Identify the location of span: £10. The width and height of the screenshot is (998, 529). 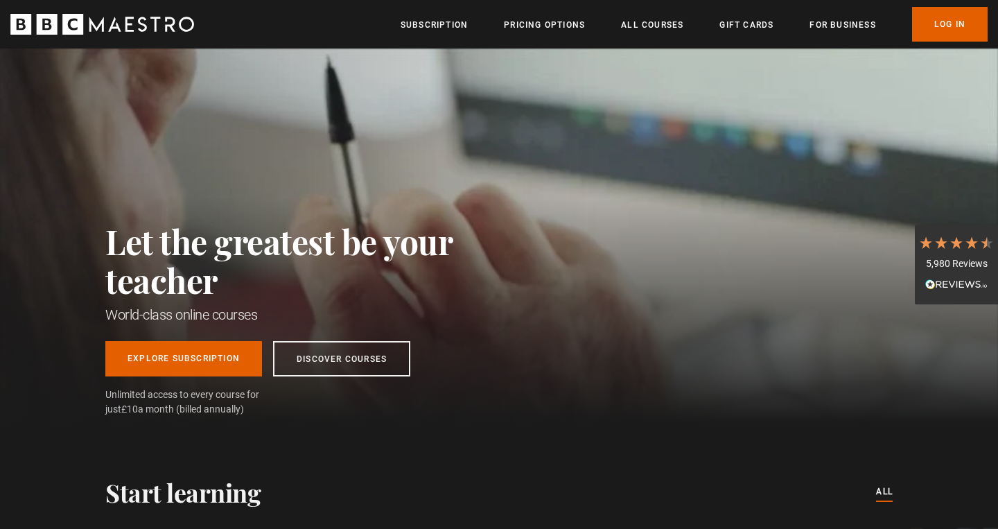
(130, 409).